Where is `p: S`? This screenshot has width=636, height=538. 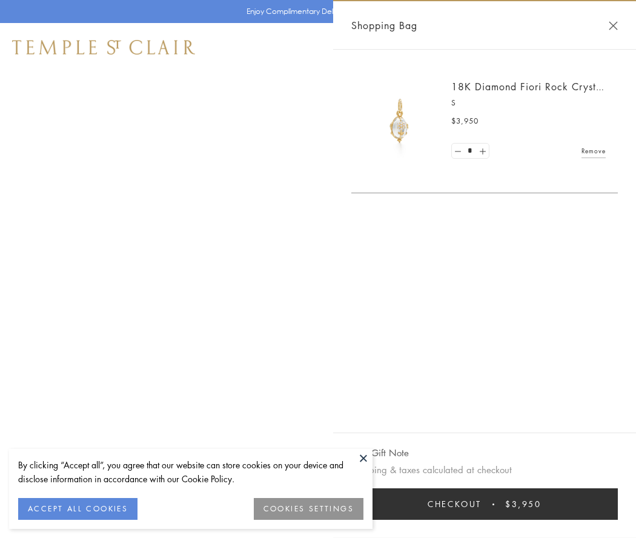
p: S is located at coordinates (528, 103).